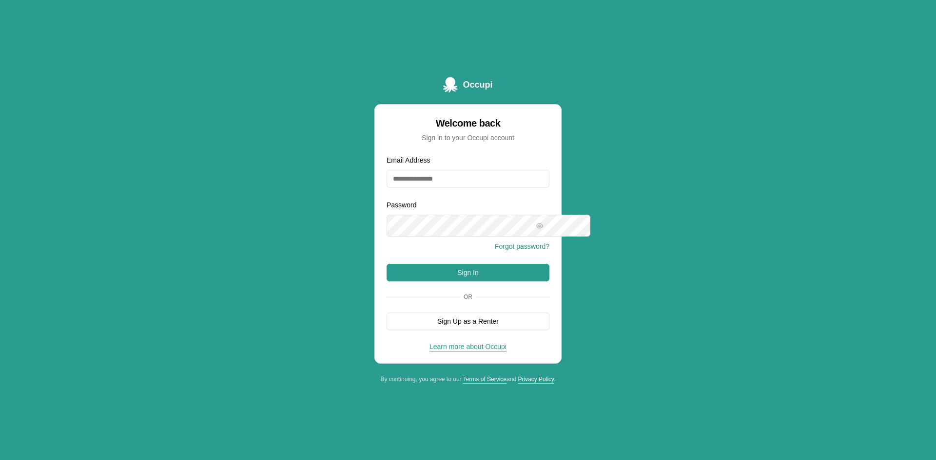 The height and width of the screenshot is (460, 936). Describe the element at coordinates (522, 247) in the screenshot. I see `button: Forgot password?` at that location.